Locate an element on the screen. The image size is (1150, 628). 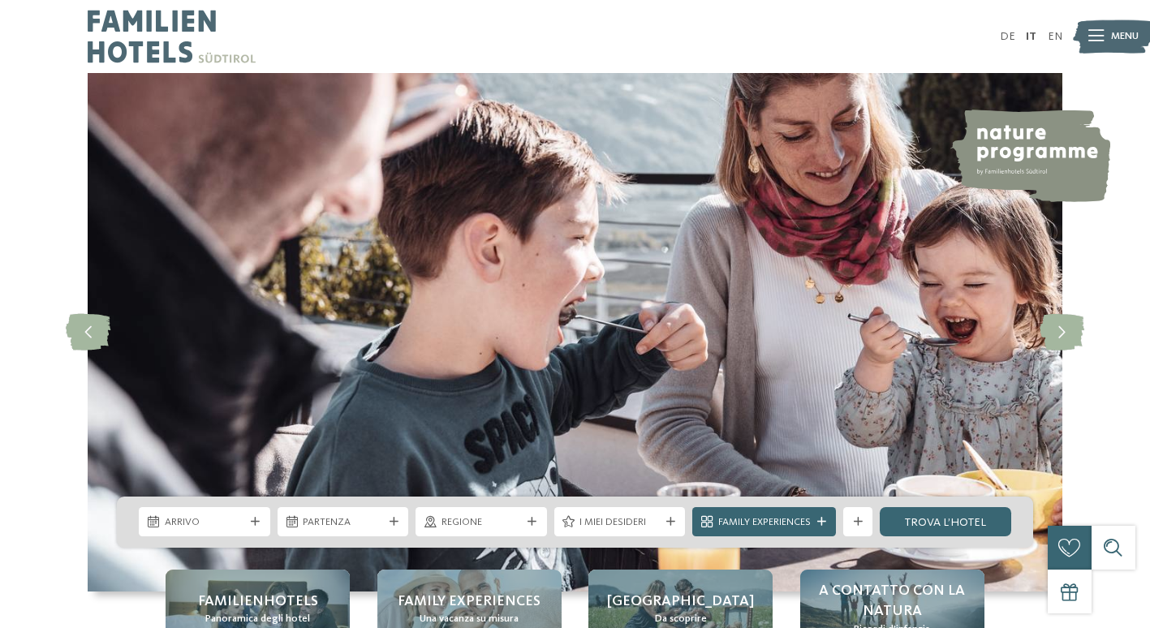
span: Family Experiences is located at coordinates (765, 523).